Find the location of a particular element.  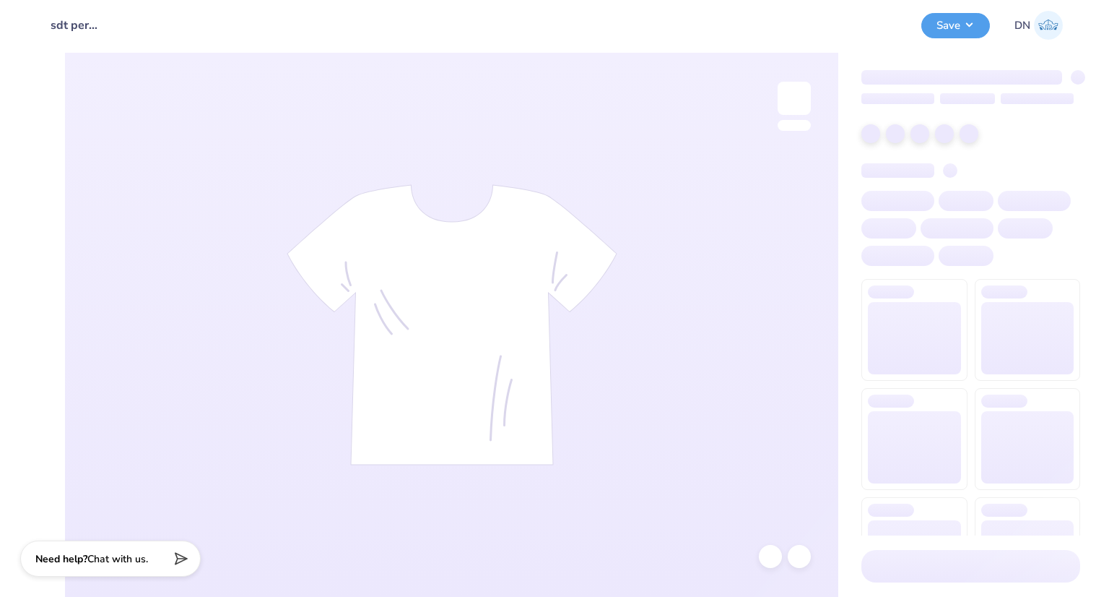

button: Save is located at coordinates (956, 25).